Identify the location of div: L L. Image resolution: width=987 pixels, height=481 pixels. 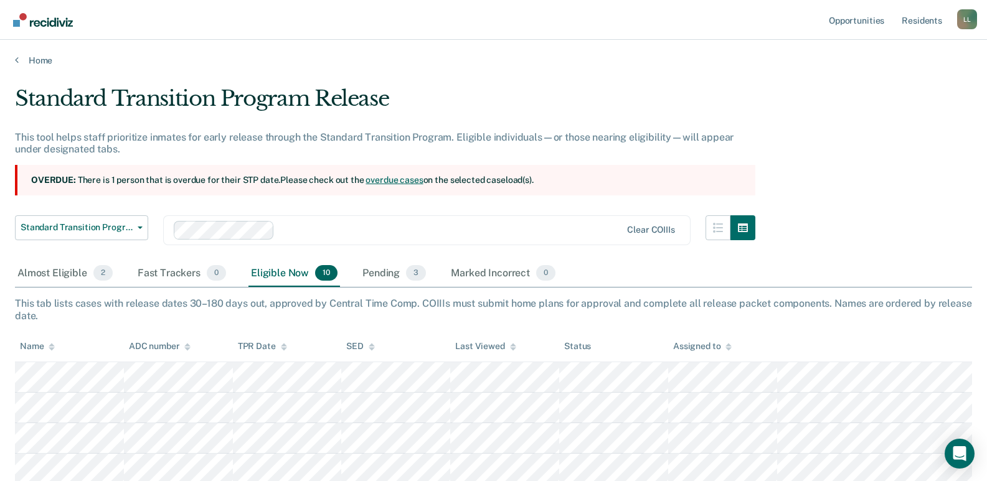
(967, 19).